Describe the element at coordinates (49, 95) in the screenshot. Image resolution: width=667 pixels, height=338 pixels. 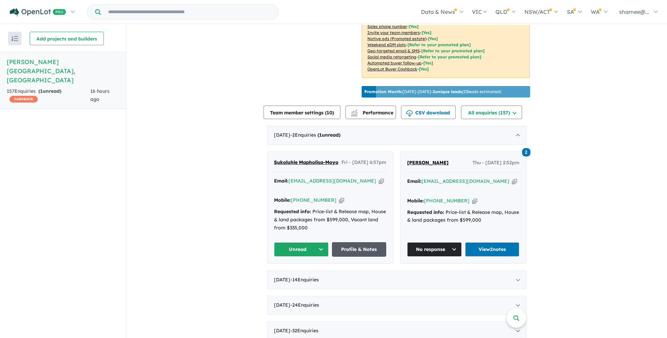
I see `div: 157 Enquir ies` at that location.